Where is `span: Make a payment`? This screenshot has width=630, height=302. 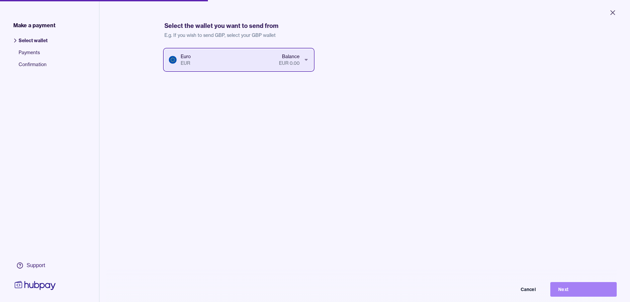
span: Make a payment is located at coordinates (34, 25).